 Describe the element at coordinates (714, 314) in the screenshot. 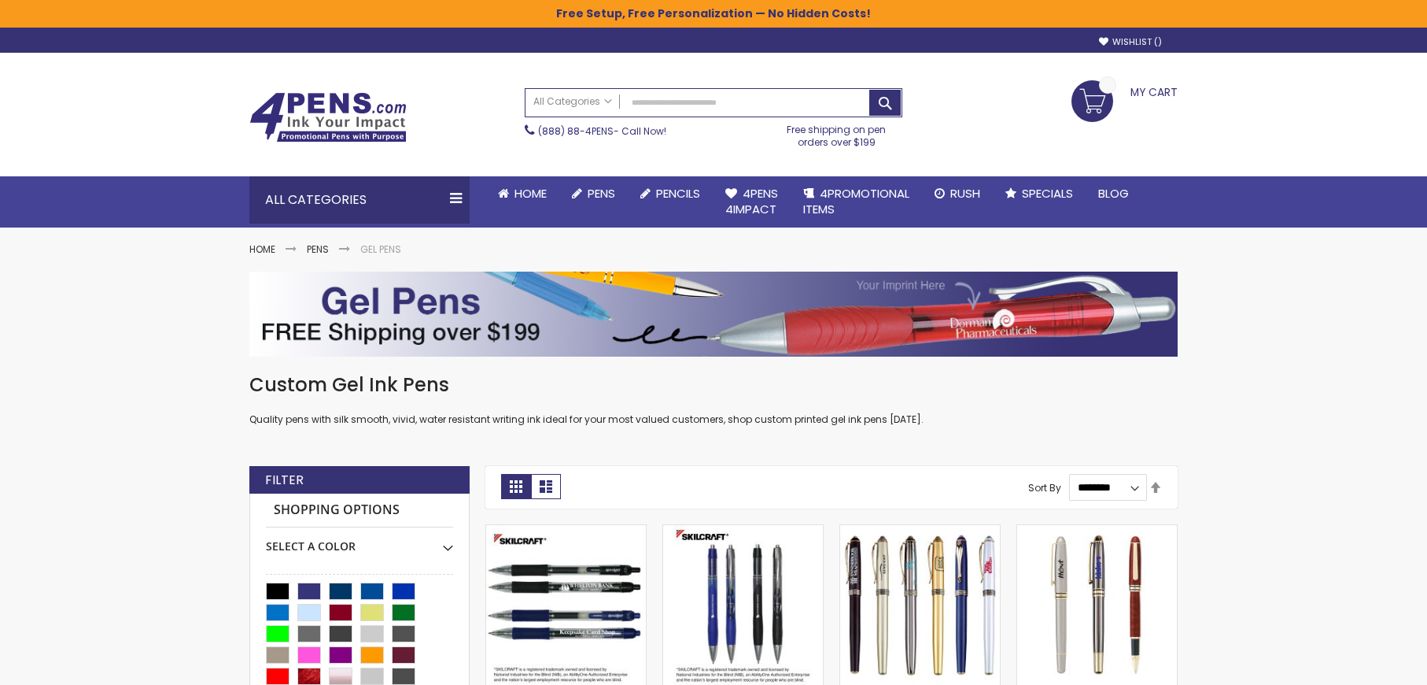

I see `img: Gel Pens` at that location.